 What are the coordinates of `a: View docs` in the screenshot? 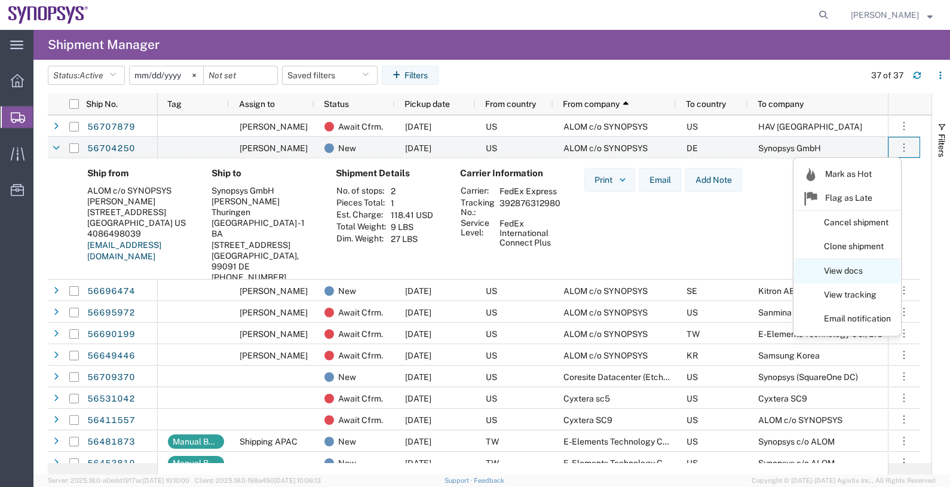 It's located at (847, 271).